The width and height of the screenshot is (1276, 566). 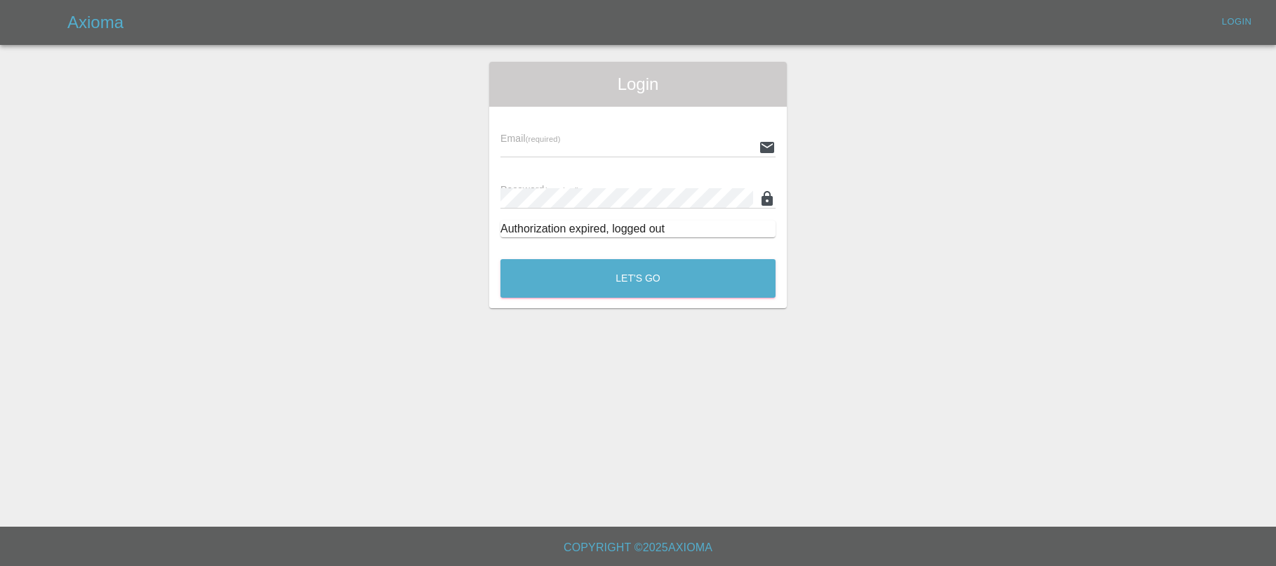 What do you see at coordinates (95, 22) in the screenshot?
I see `h5: Axioma` at bounding box center [95, 22].